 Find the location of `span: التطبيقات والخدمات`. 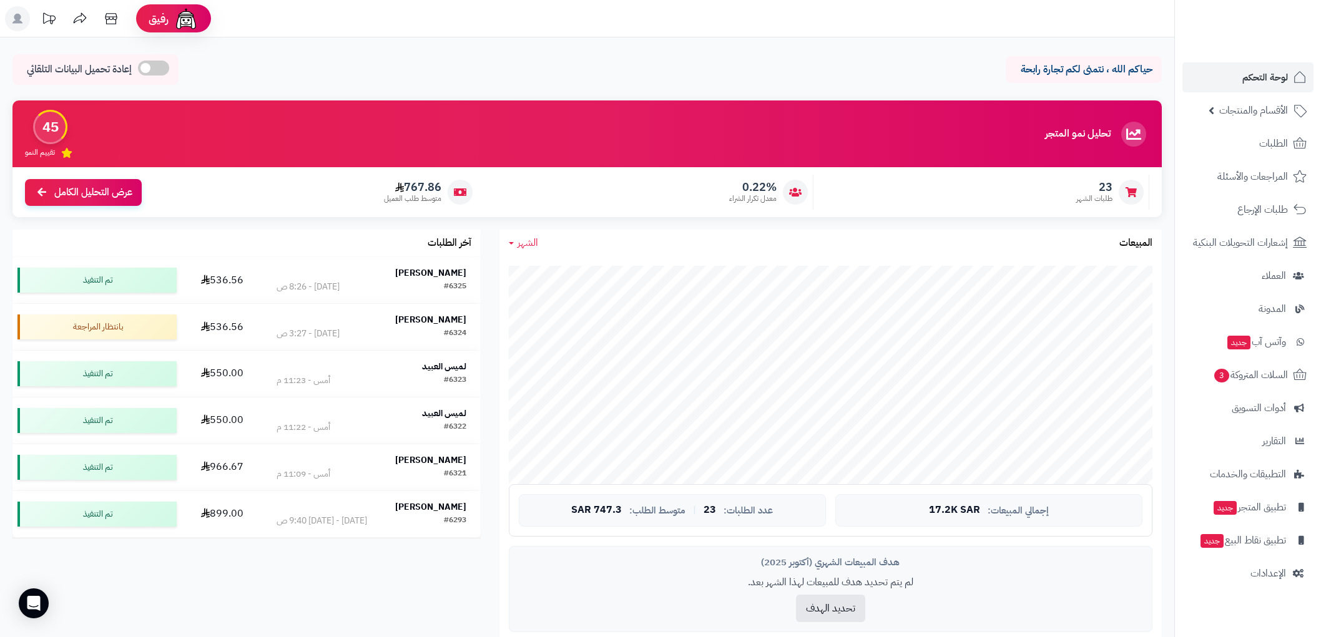

span: التطبيقات والخدمات is located at coordinates (1248, 474).